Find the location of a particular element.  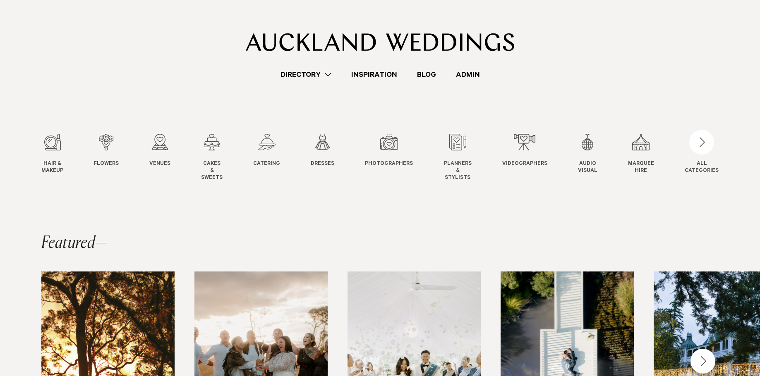

h2: Featured is located at coordinates (74, 244).